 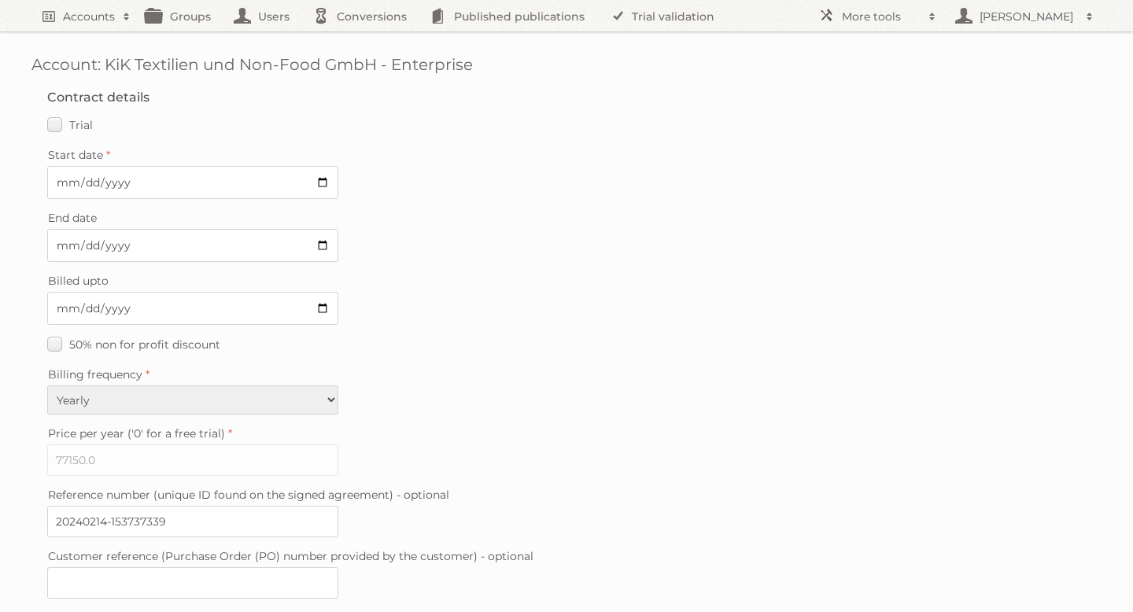 I want to click on span: Billed upto, so click(x=78, y=281).